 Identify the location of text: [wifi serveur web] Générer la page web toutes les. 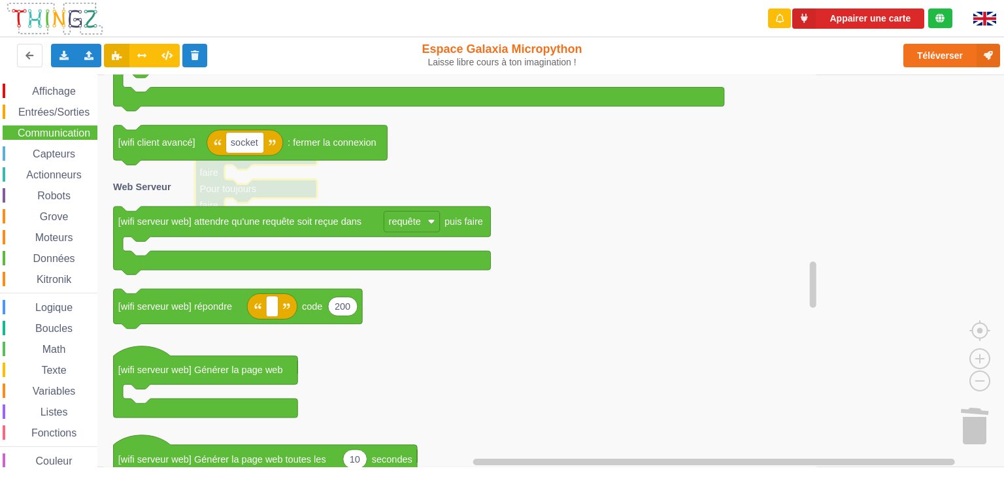
(222, 459).